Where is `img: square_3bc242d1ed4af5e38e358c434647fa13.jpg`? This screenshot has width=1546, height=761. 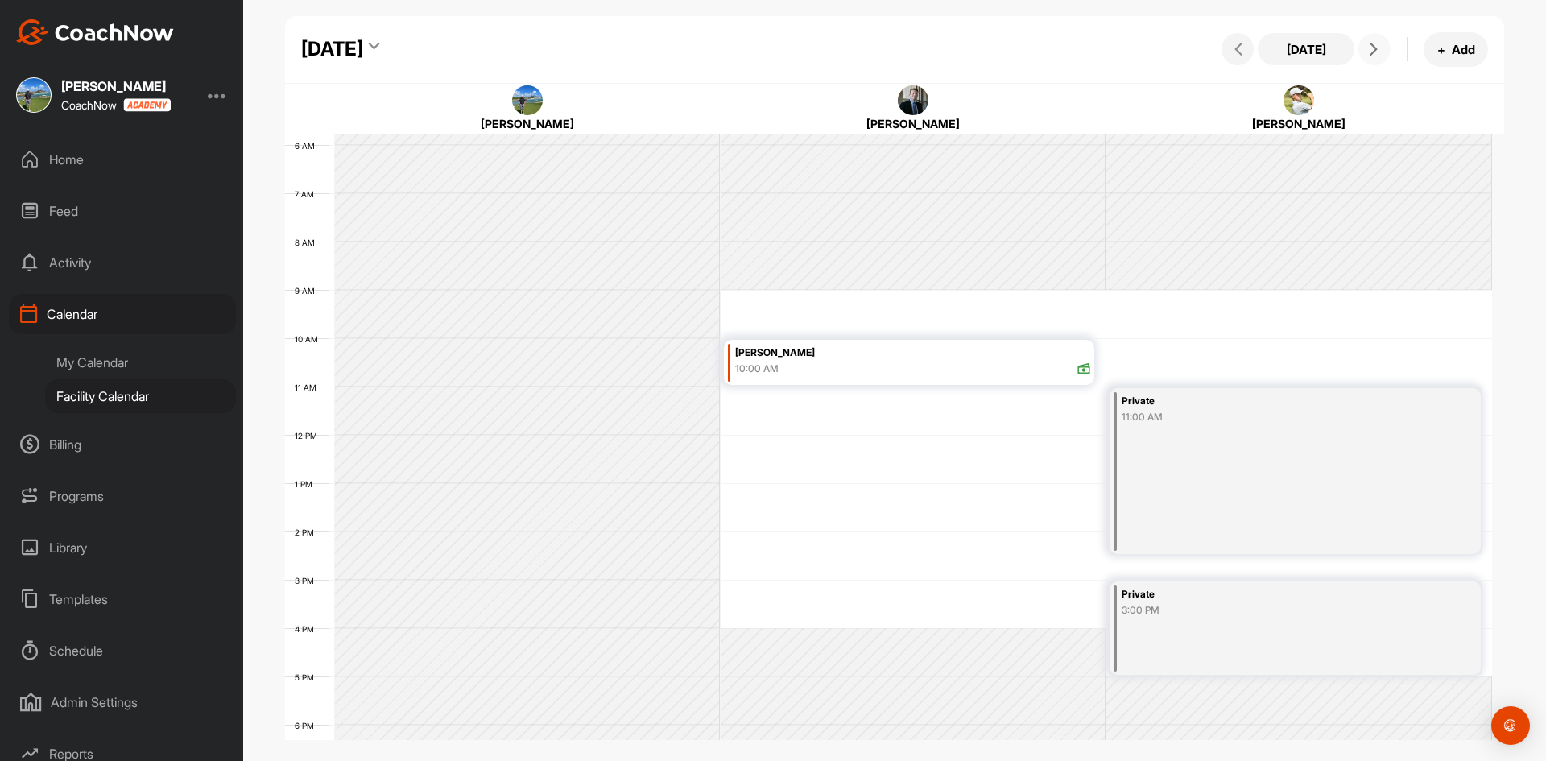 img: square_3bc242d1ed4af5e38e358c434647fa13.jpg is located at coordinates (913, 101).